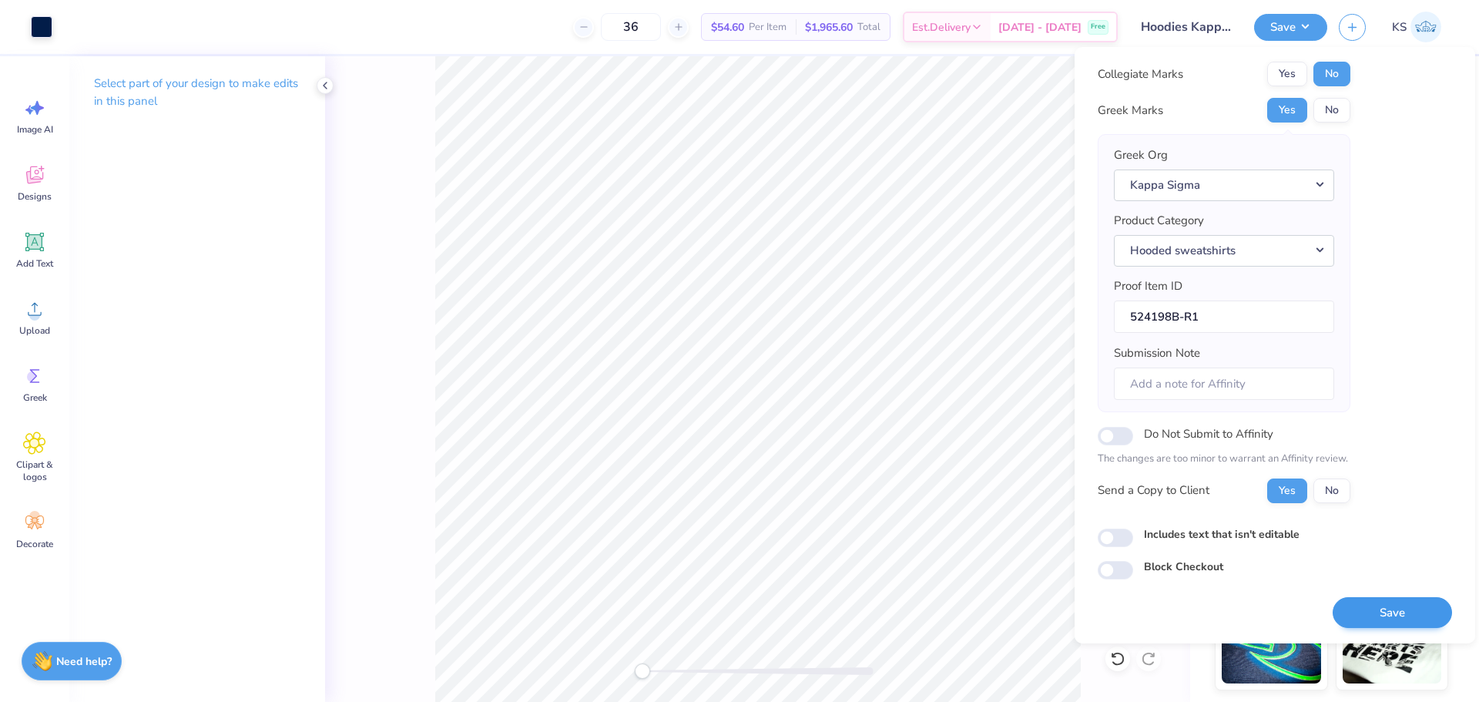 Image resolution: width=1479 pixels, height=702 pixels. Describe the element at coordinates (84, 661) in the screenshot. I see `strong: Need help?` at that location.